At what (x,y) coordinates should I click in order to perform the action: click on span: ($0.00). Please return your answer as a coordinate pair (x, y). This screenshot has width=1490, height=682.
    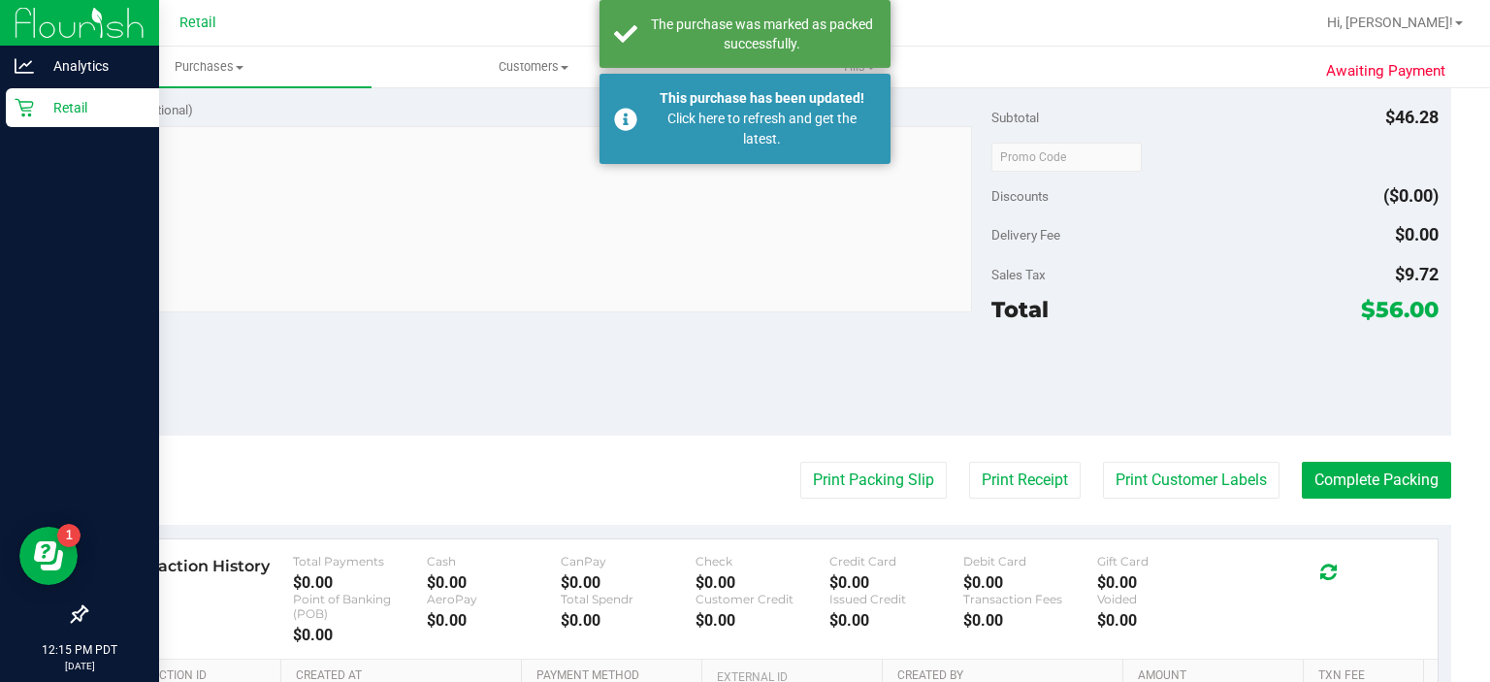
    Looking at the image, I should click on (1411, 195).